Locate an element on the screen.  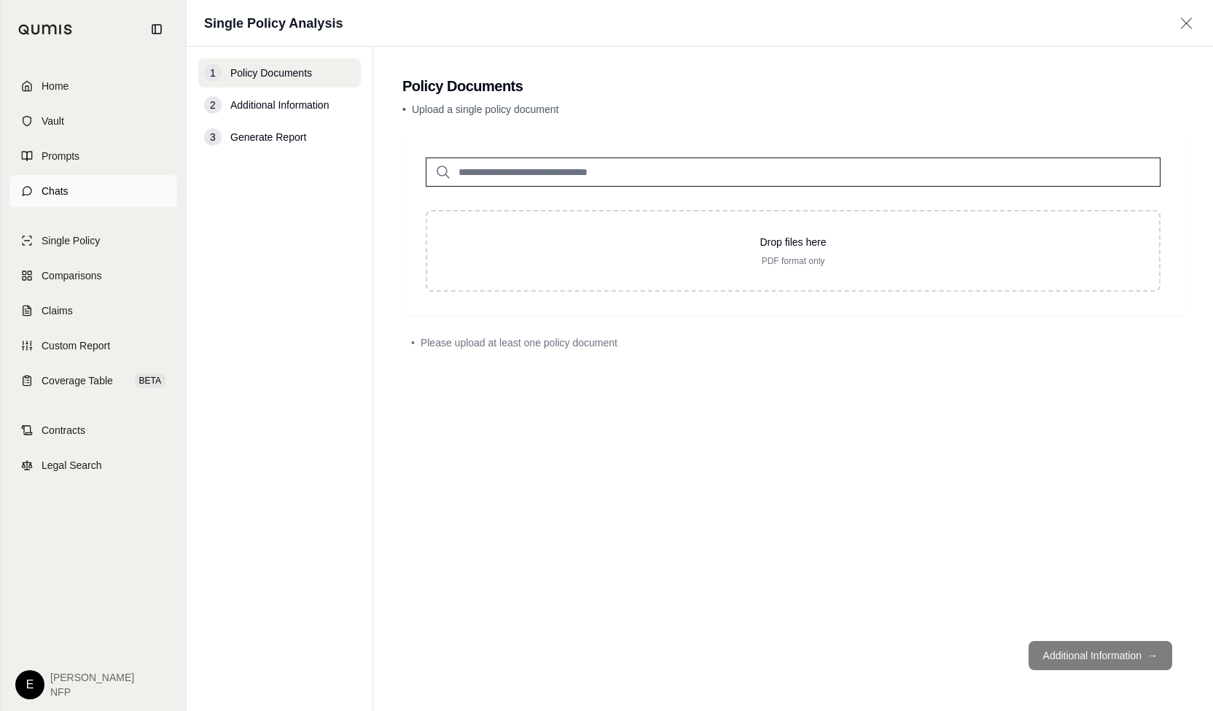
p: PDF format only is located at coordinates (793, 261).